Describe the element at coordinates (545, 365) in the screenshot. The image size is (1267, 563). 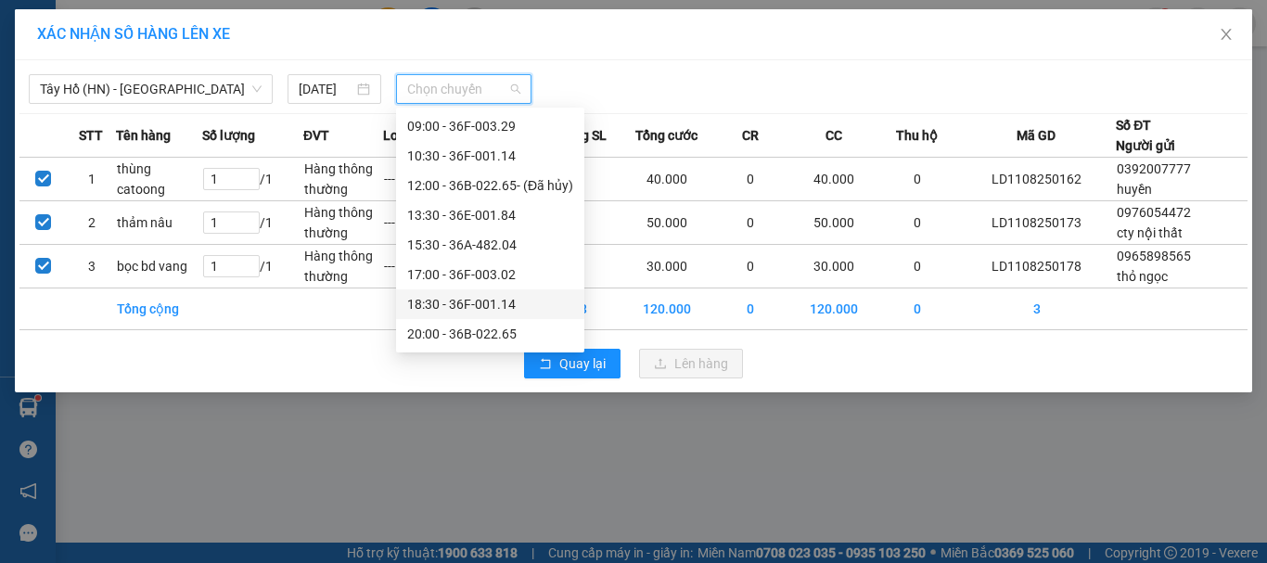
I see `span: rollback` at that location.